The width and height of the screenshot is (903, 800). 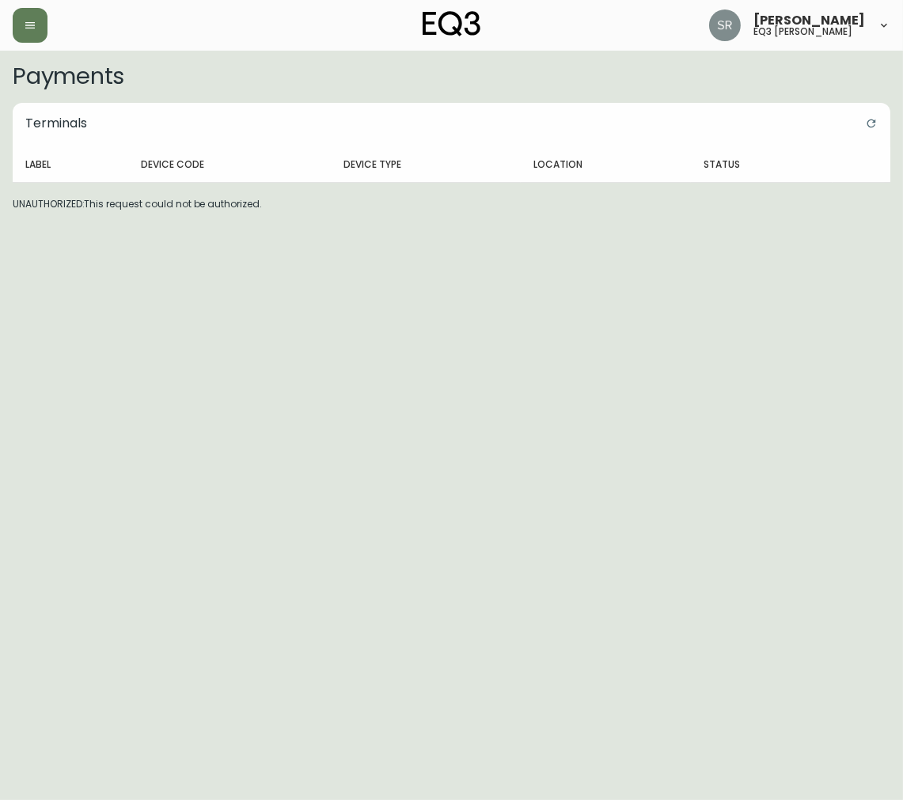 I want to click on th: Location, so click(x=606, y=165).